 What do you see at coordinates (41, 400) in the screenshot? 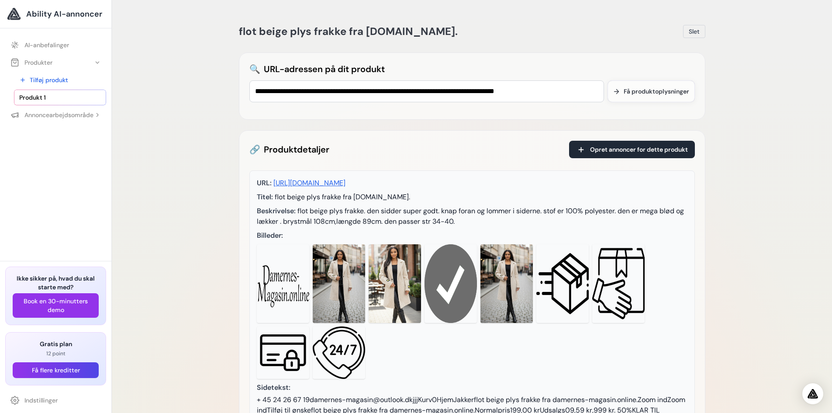
I see `font: Indstillinger` at bounding box center [41, 400].